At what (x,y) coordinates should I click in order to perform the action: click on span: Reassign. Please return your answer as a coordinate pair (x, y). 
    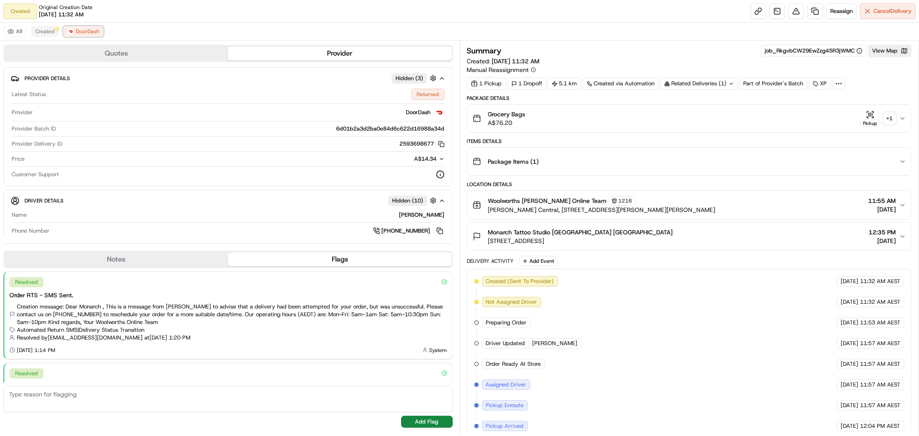
    Looking at the image, I should click on (842, 11).